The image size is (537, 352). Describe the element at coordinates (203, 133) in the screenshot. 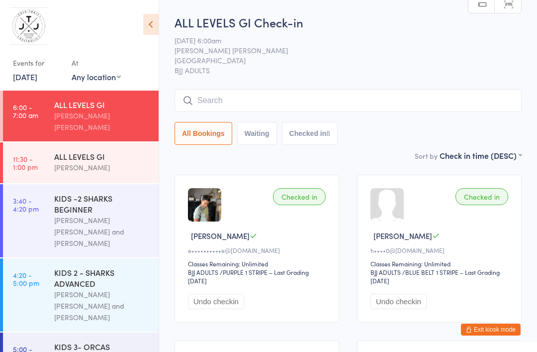

I see `button: All Bookings` at that location.